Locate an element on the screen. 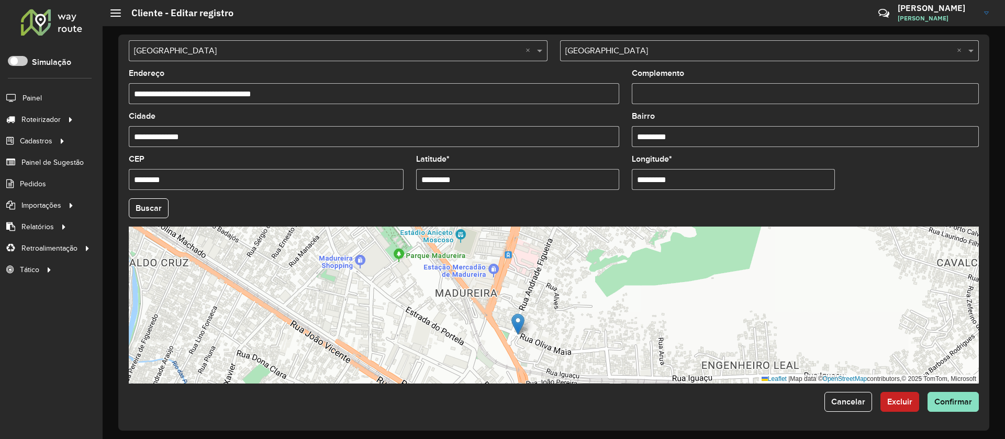 This screenshot has height=439, width=1005. button: Cancelar is located at coordinates (848, 402).